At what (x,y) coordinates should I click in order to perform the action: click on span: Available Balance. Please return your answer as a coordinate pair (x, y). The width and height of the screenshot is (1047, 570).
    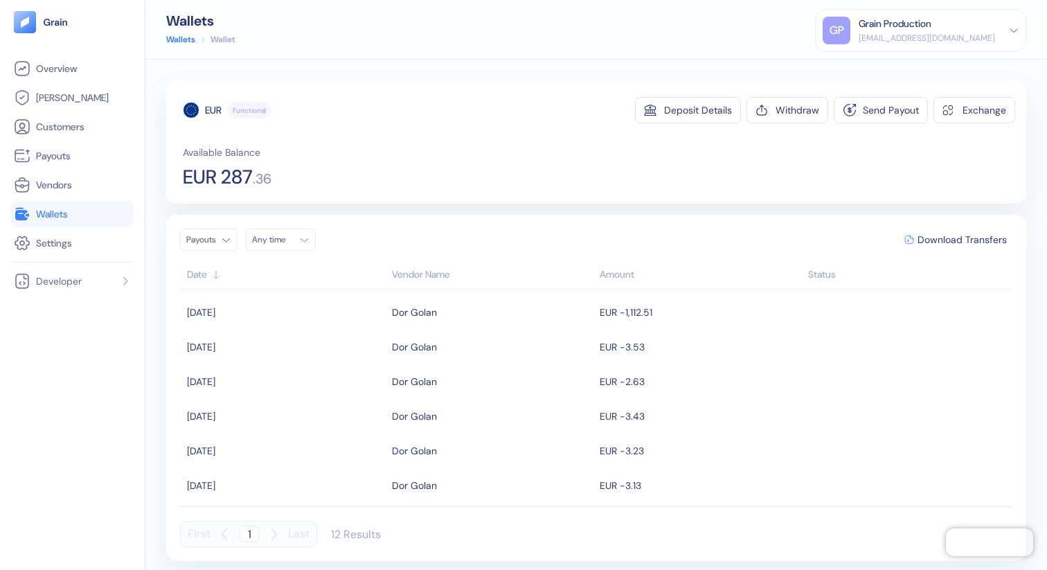
    Looking at the image, I should click on (222, 152).